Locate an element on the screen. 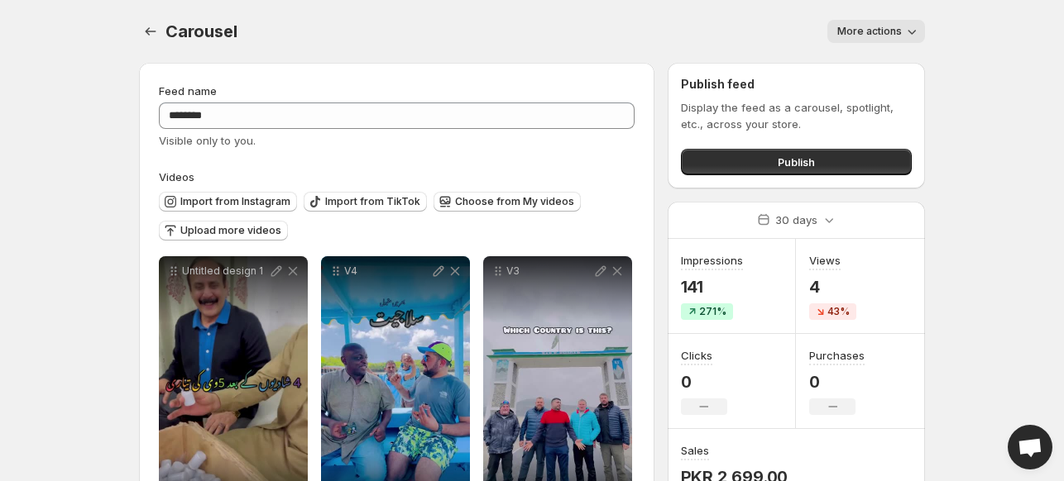 The width and height of the screenshot is (1064, 481). span: More actions is located at coordinates (869, 31).